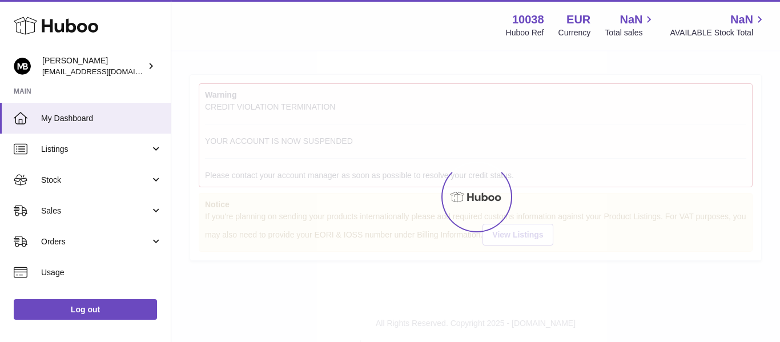 The width and height of the screenshot is (780, 342). Describe the element at coordinates (718, 25) in the screenshot. I see `a: NaN AVAILABLE Stock Total` at that location.